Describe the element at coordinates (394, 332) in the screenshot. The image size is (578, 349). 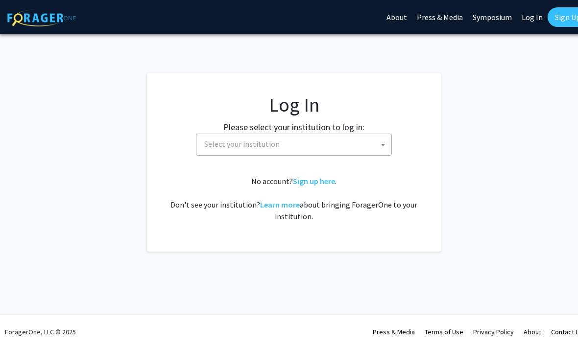
I see `a: Press & Media` at that location.